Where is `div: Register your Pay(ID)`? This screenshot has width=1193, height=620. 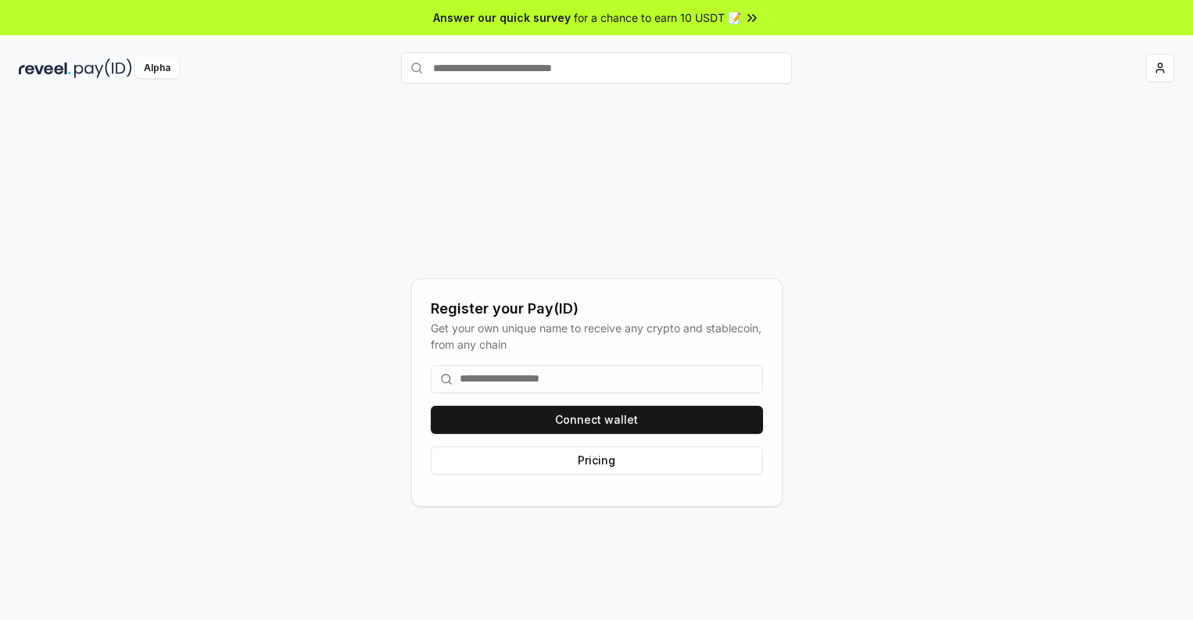 div: Register your Pay(ID) is located at coordinates (596, 309).